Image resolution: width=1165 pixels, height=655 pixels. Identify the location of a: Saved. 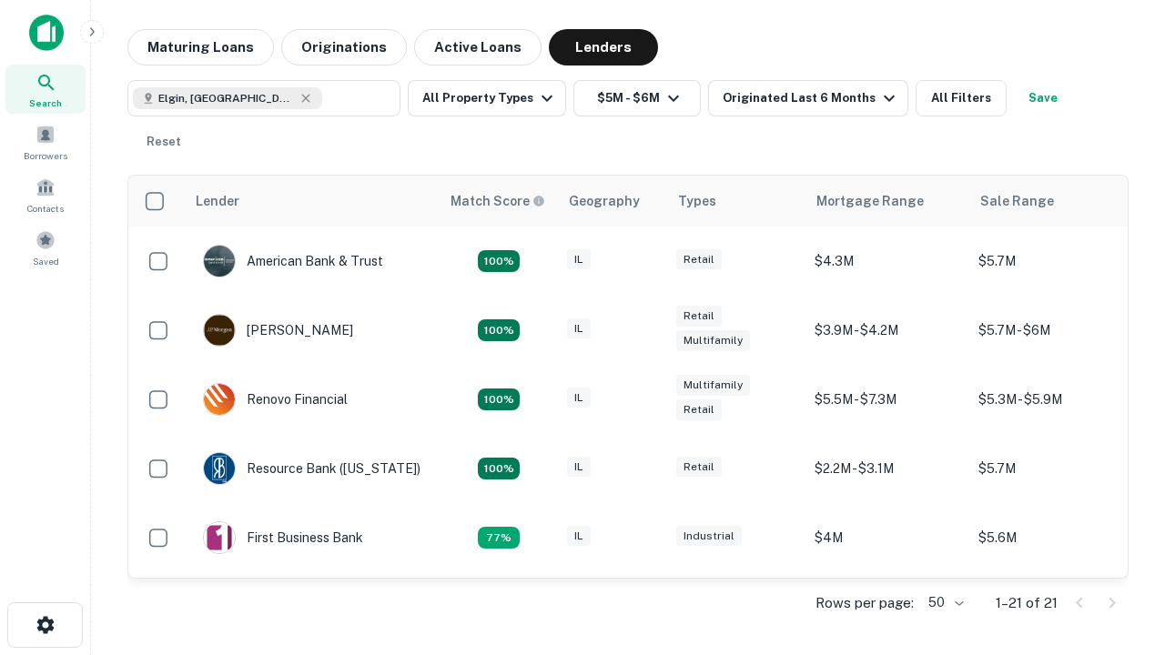
(45, 247).